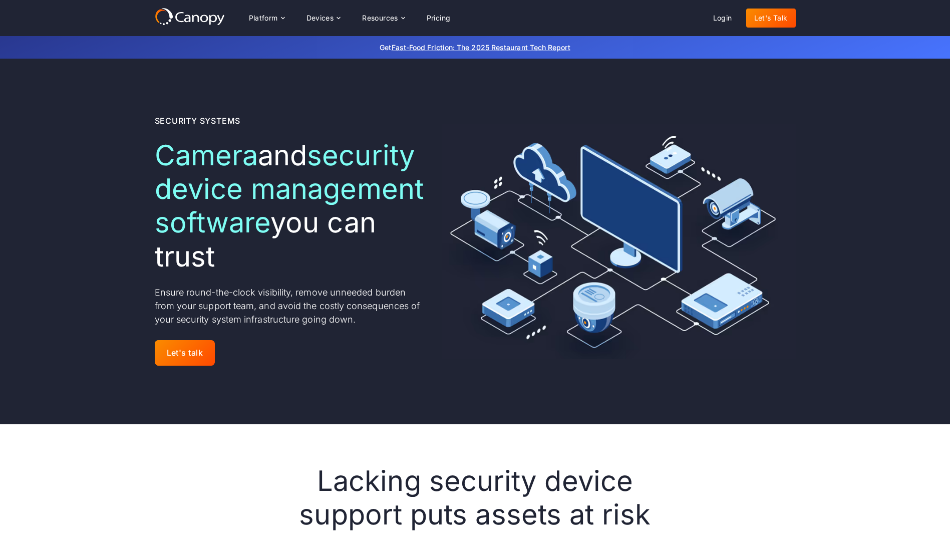 Image resolution: width=950 pixels, height=538 pixels. What do you see at coordinates (771, 18) in the screenshot?
I see `a: Let's Talk` at bounding box center [771, 18].